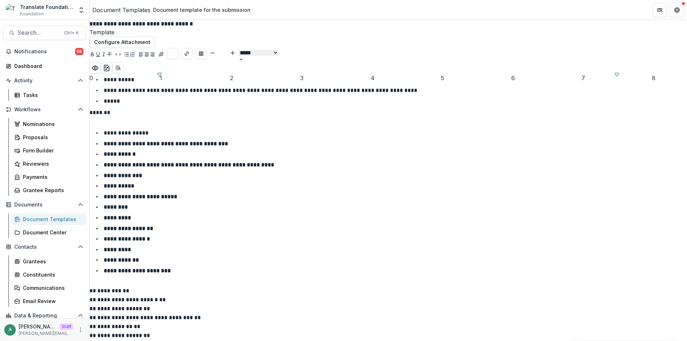 This screenshot has width=687, height=341. I want to click on button: Strike, so click(109, 55).